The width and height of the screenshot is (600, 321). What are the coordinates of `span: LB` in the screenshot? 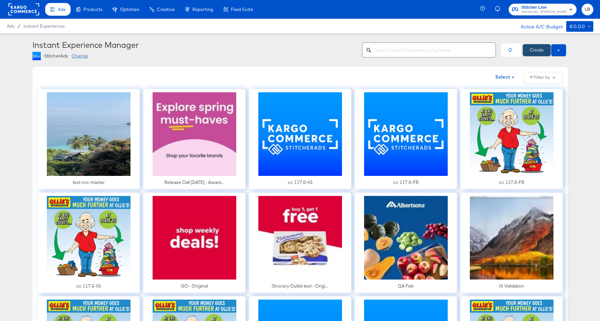 It's located at (587, 9).